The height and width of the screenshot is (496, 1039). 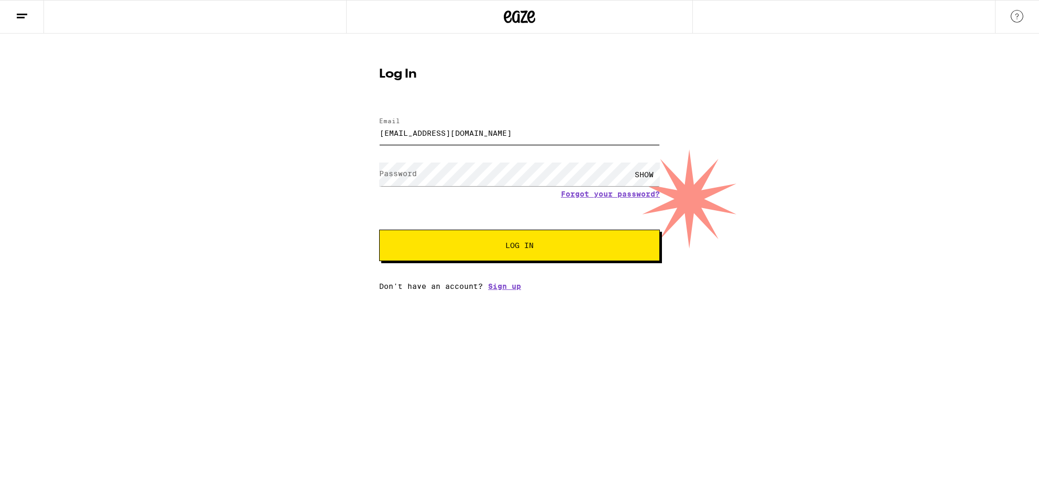 What do you see at coordinates (41, 12) in the screenshot?
I see `span: Hi. Need any help?` at bounding box center [41, 12].